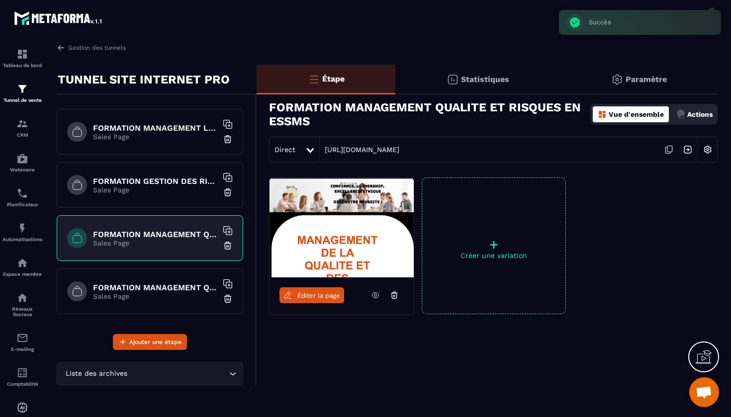 The image size is (731, 417). I want to click on img: stats.20deebd0.svg, so click(453, 80).